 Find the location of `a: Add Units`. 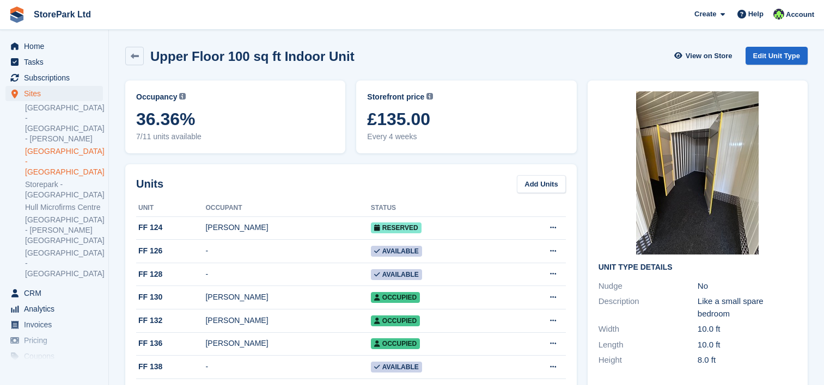

a: Add Units is located at coordinates (541, 184).